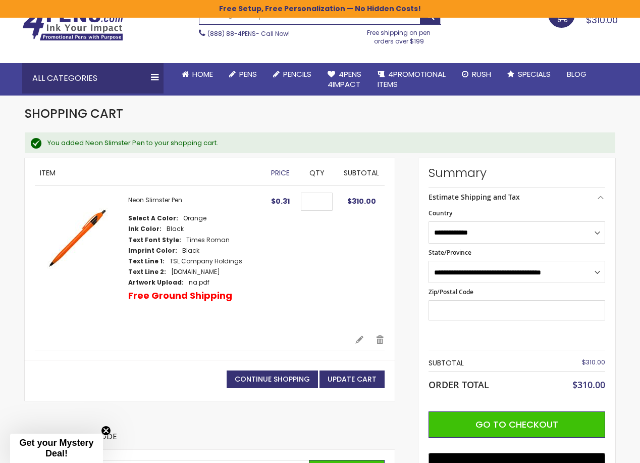 The width and height of the screenshot is (640, 463). I want to click on div: All Categories, so click(93, 78).